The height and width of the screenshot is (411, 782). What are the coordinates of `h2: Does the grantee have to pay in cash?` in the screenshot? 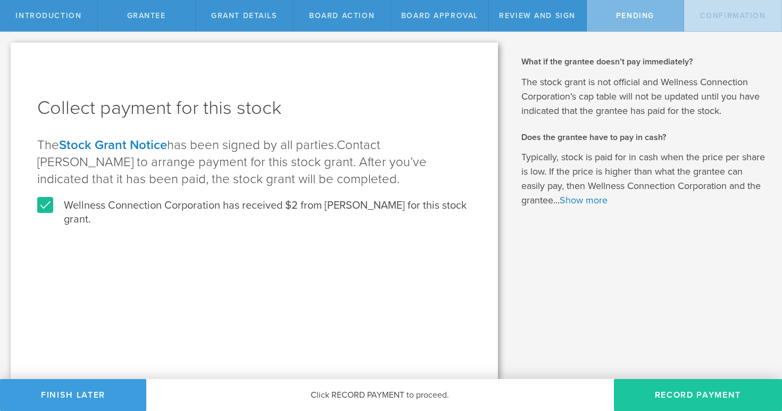 It's located at (644, 137).